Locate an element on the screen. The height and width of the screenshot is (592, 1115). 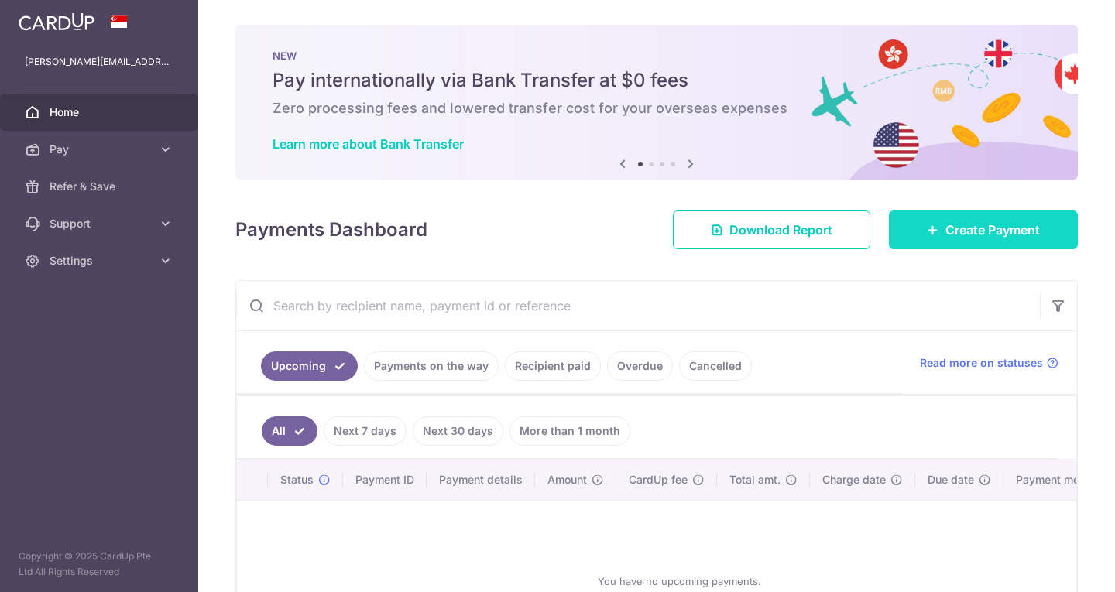
a: Overdue is located at coordinates (640, 366).